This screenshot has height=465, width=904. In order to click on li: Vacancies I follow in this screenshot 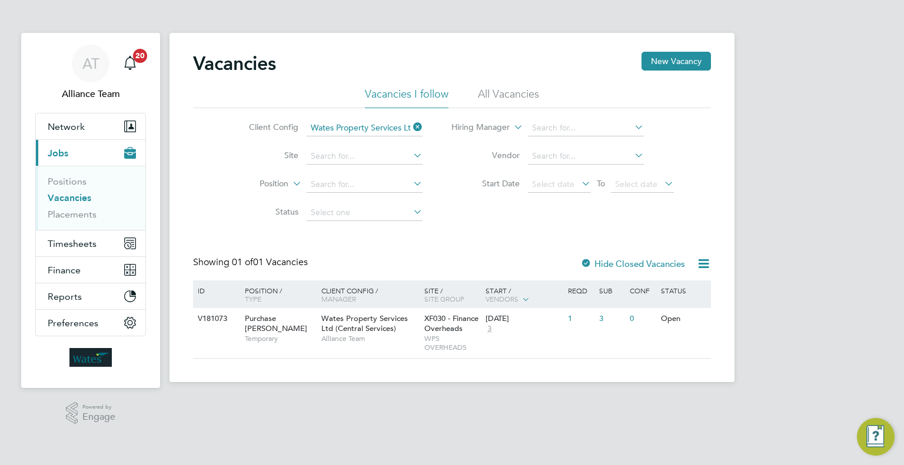, I will do `click(407, 98)`.